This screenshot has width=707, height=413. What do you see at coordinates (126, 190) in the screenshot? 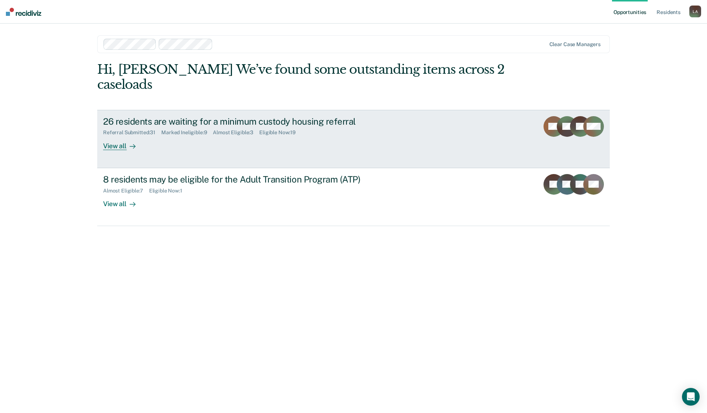
I see `div: Almost Eligible : 7` at bounding box center [126, 190].